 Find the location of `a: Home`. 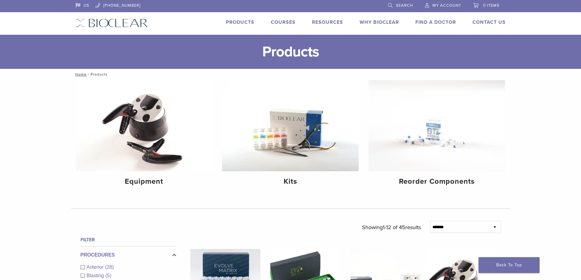

a: Home is located at coordinates (80, 74).